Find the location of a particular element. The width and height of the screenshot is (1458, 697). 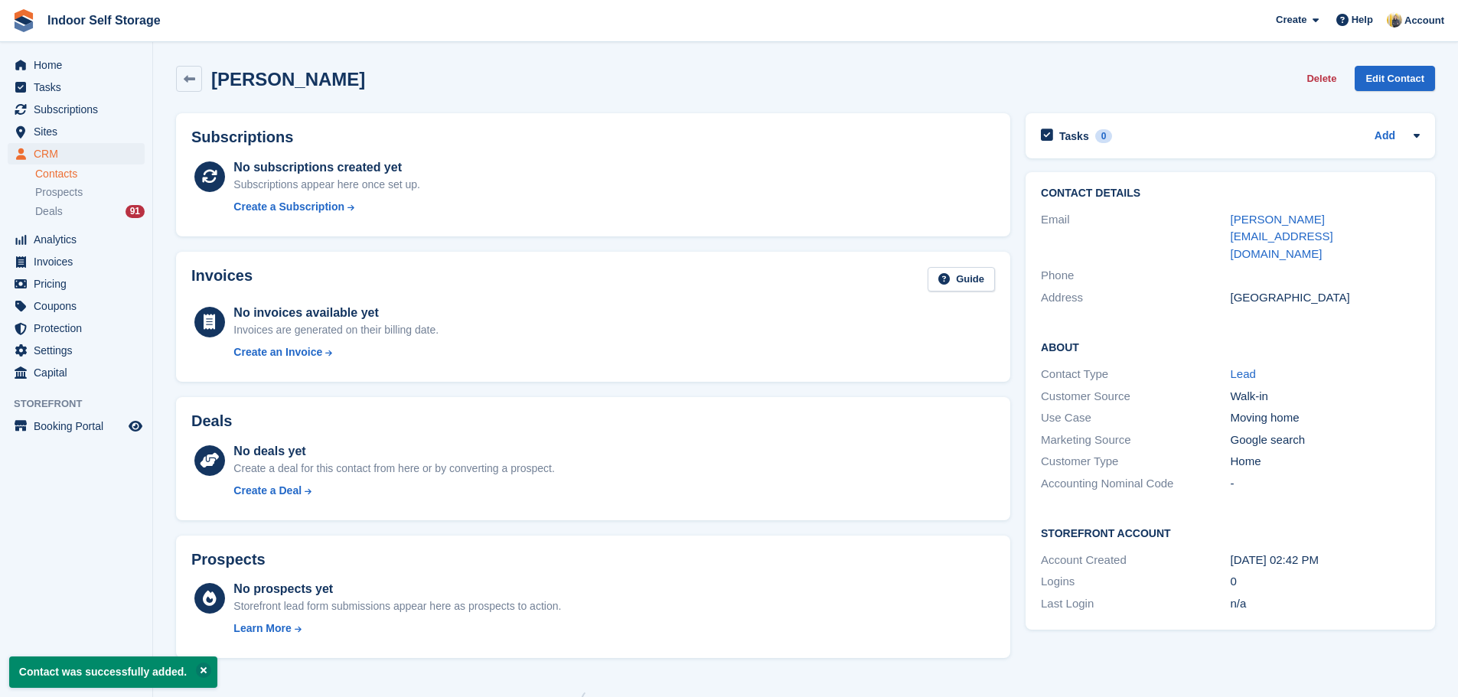

span: Storefront is located at coordinates (83, 404).